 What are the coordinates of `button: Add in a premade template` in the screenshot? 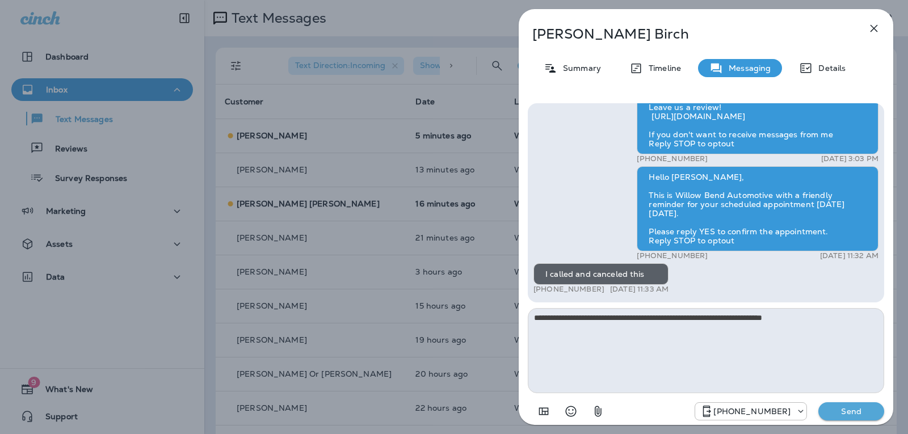 It's located at (544, 412).